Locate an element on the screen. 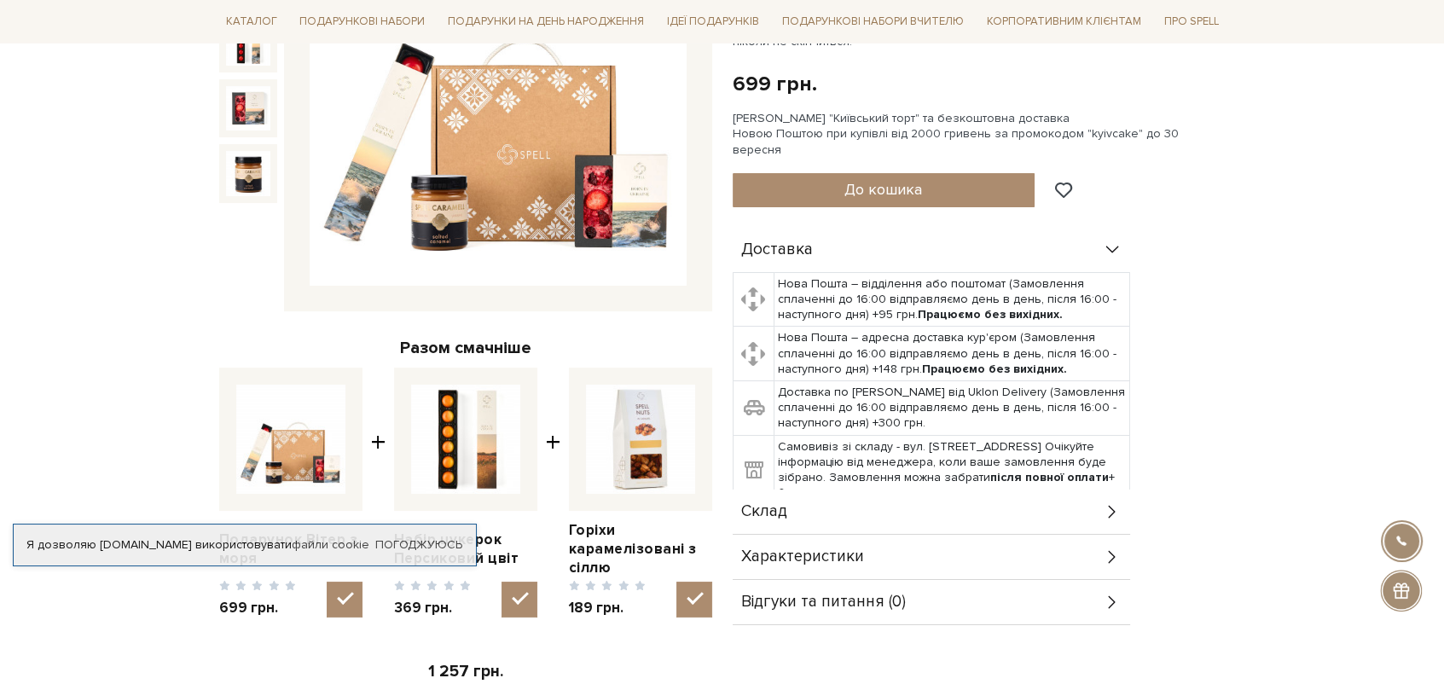 The width and height of the screenshot is (1444, 684). button: До кошика is located at coordinates (884, 190).